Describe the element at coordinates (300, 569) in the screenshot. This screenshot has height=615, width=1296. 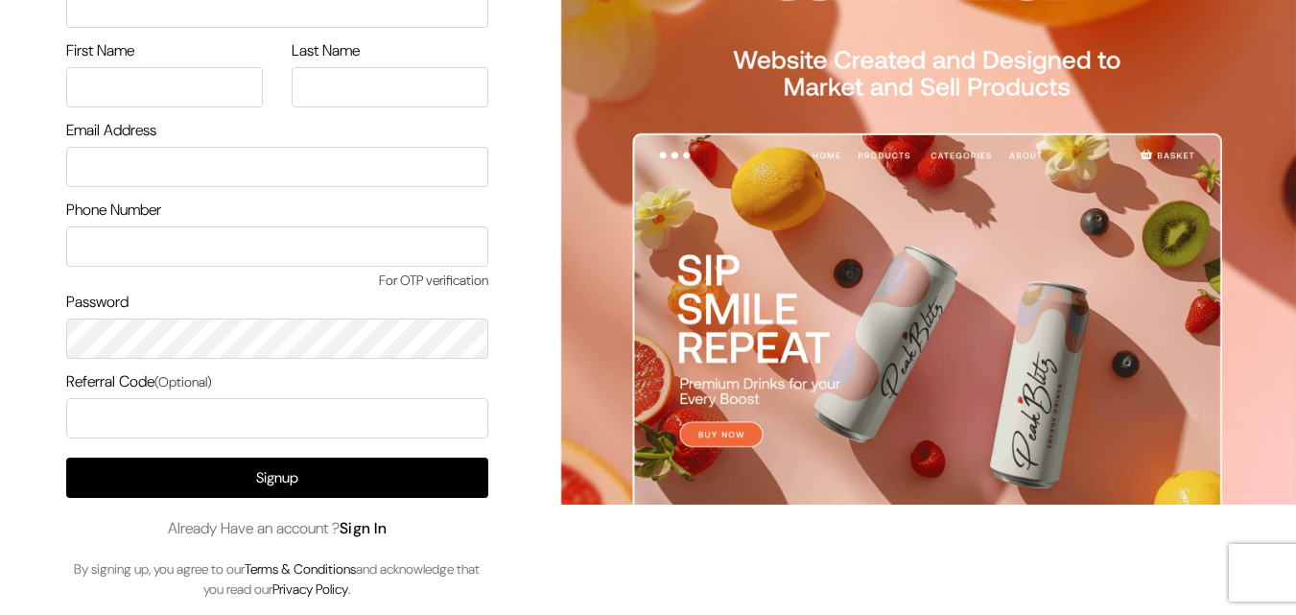
I see `a: Terms & Conditions` at that location.